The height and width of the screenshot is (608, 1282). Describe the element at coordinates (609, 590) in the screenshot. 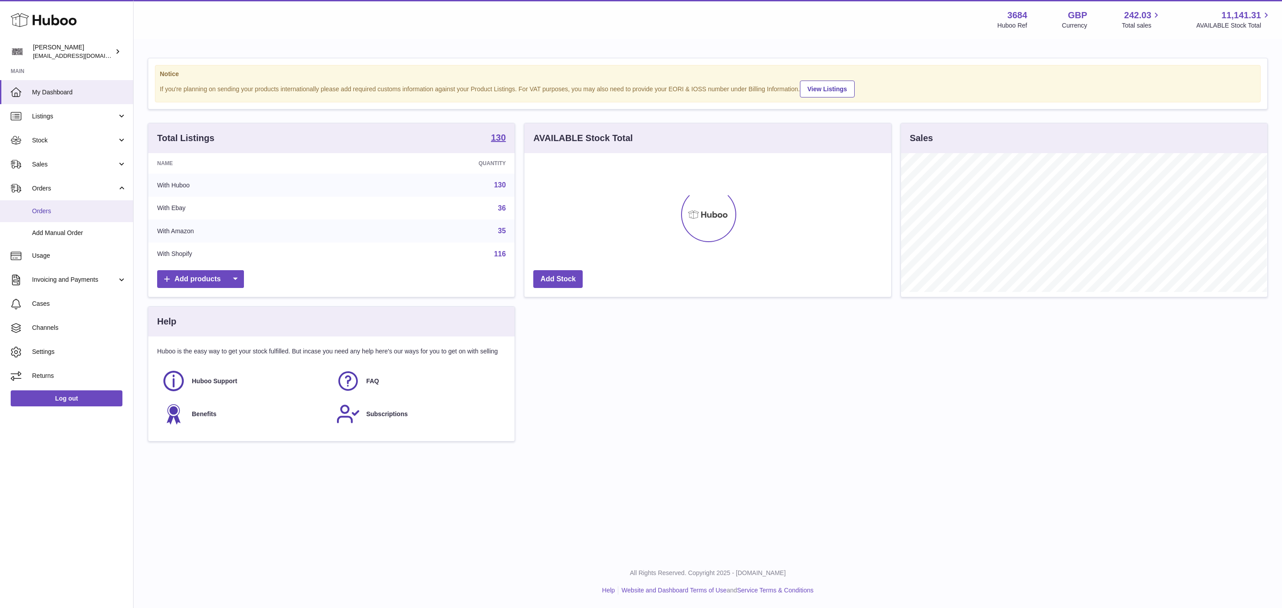

I see `a: Help` at that location.